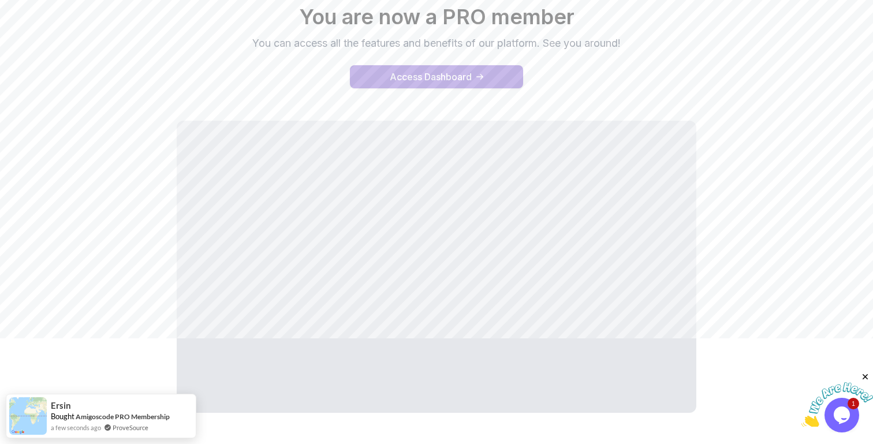 The height and width of the screenshot is (444, 873). I want to click on span: Ersin, so click(61, 405).